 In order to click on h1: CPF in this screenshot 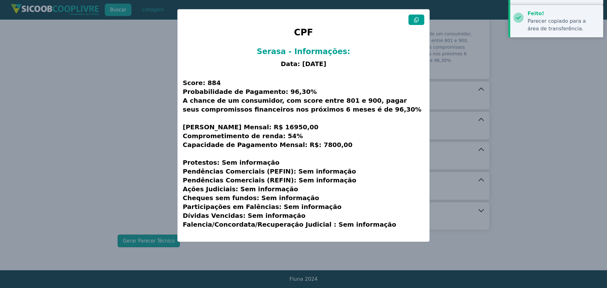, I will do `click(304, 34)`.